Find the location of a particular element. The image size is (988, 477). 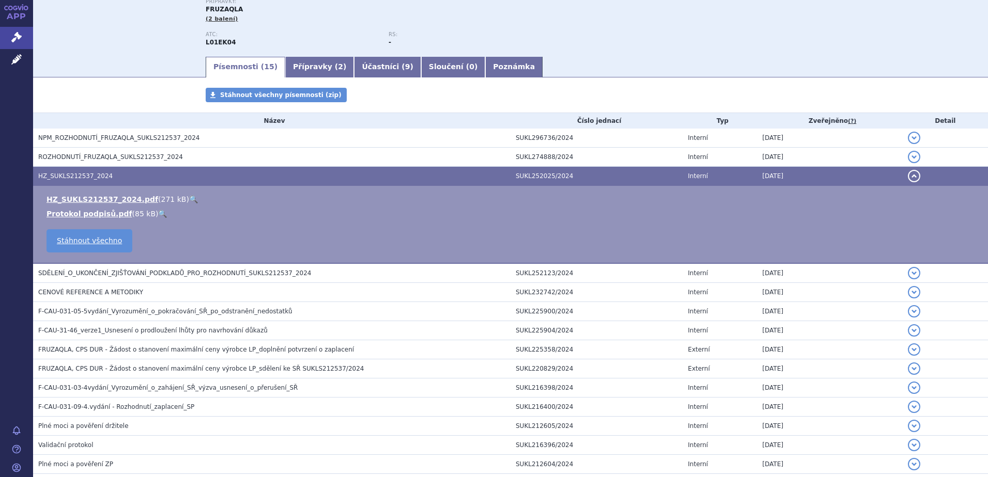

span: F-CAU-31-46_verze1_Usnesení o prodloužení lhůty pro navrhování důkazů is located at coordinates (153, 331).